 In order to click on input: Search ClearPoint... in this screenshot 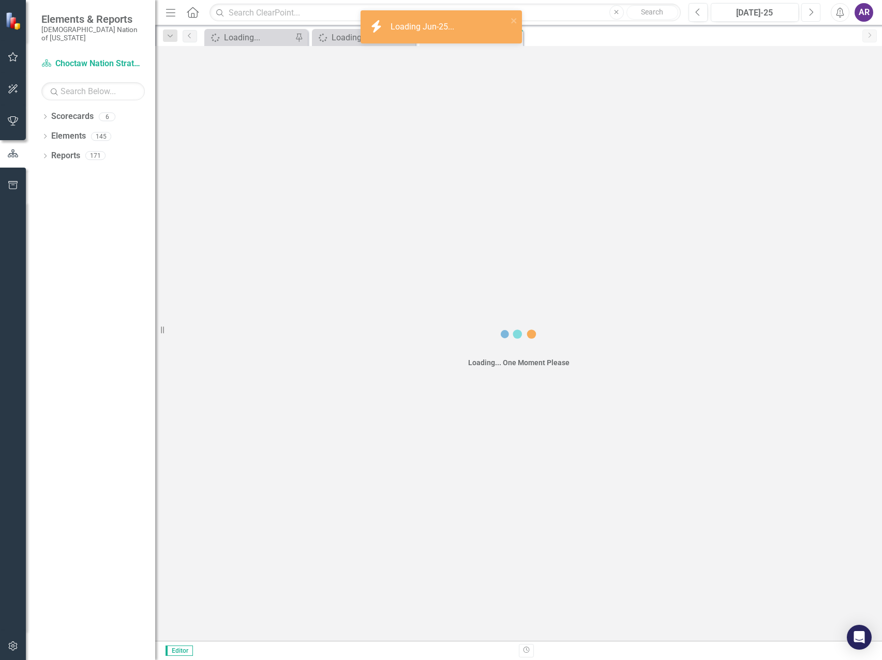, I will do `click(445, 12)`.